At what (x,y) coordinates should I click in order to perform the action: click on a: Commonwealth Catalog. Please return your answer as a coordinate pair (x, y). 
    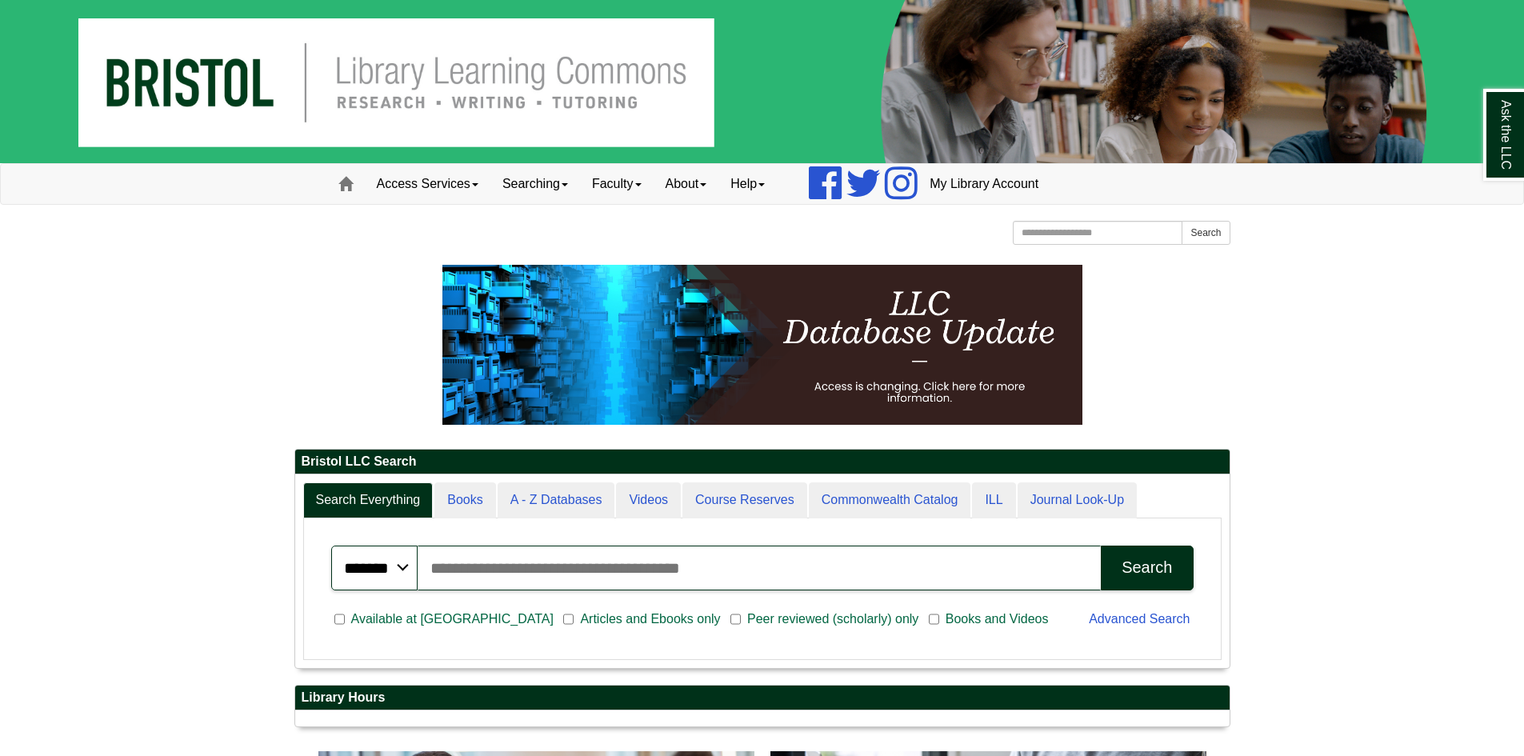
    Looking at the image, I should click on (890, 500).